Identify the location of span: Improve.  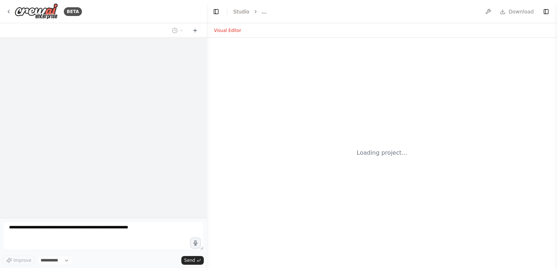
(22, 260).